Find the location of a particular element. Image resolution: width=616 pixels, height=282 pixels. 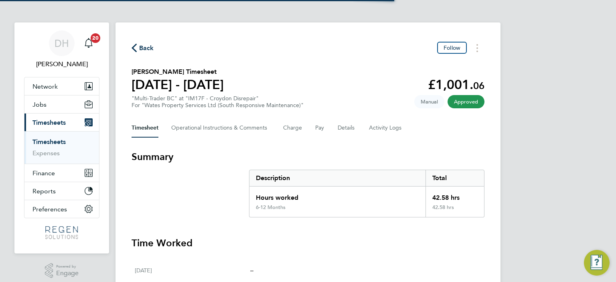

img: regensolutions-logo-retina.png is located at coordinates (61, 232).